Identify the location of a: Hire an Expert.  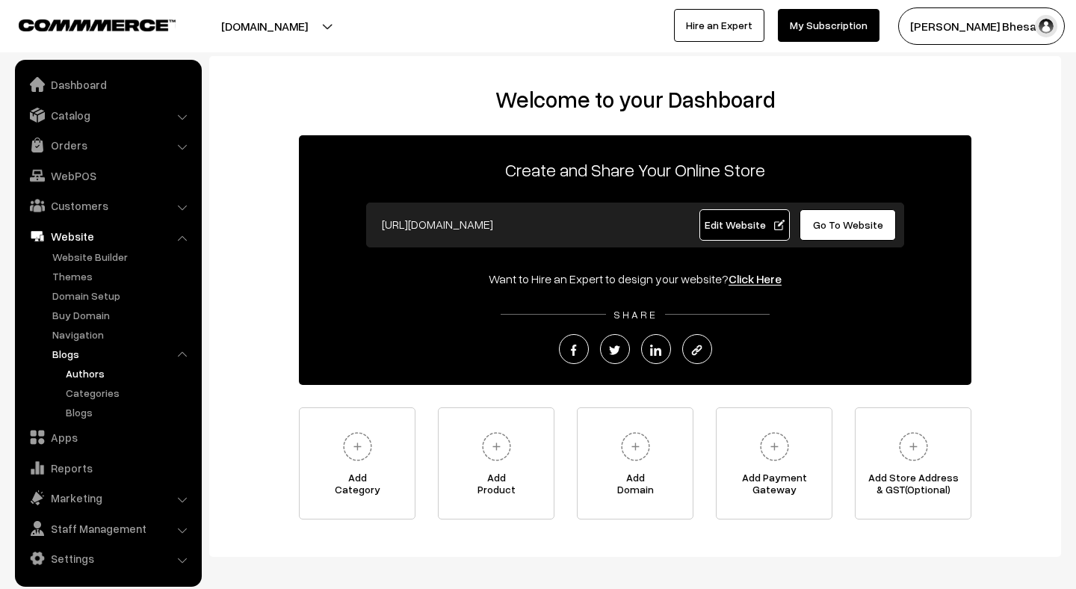
(719, 25).